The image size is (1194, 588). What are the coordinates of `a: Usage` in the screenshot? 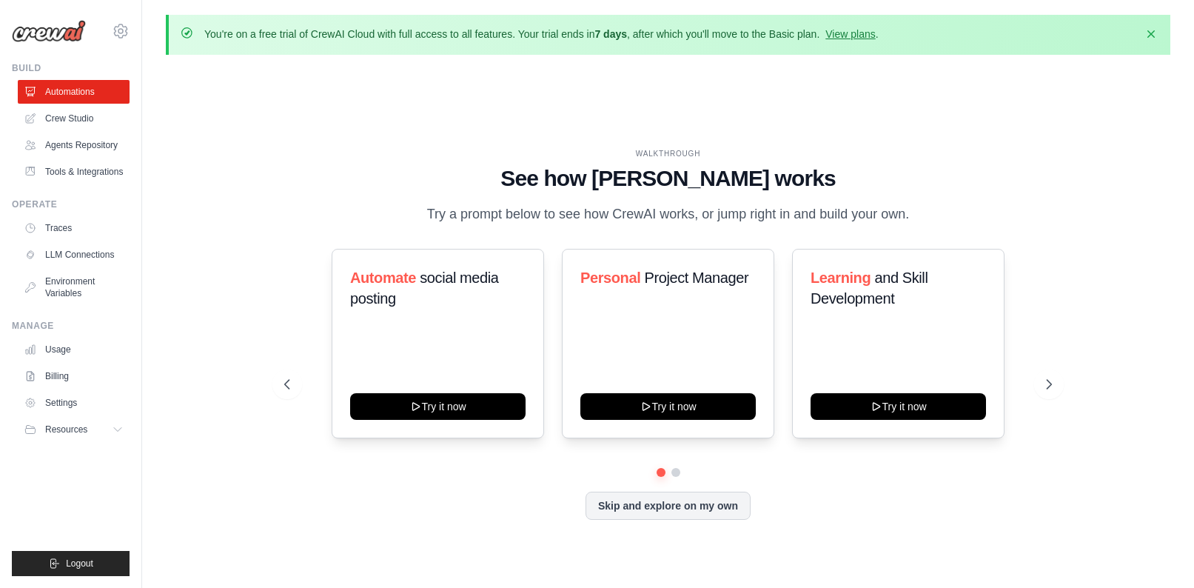 It's located at (73, 349).